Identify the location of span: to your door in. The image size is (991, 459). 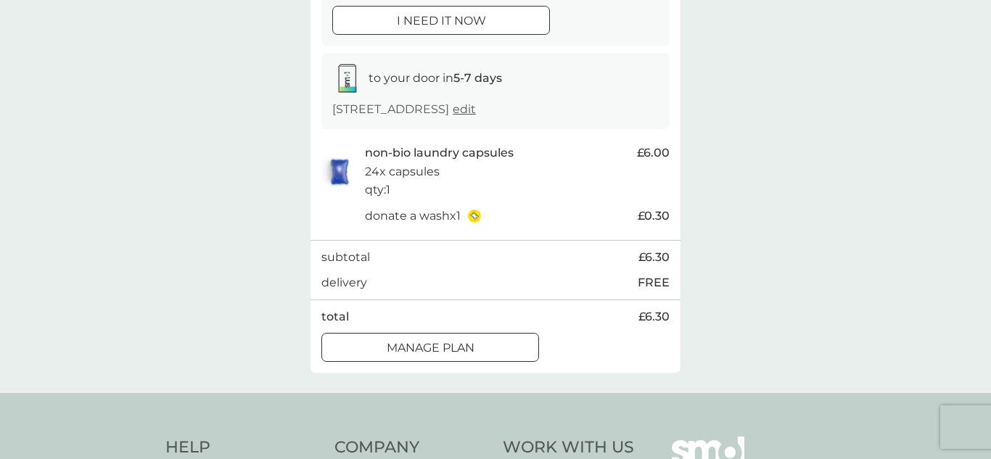
(435, 78).